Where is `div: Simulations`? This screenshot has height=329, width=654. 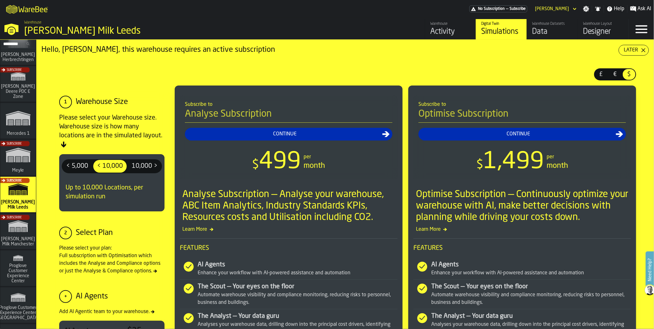 div: Simulations is located at coordinates (501, 32).